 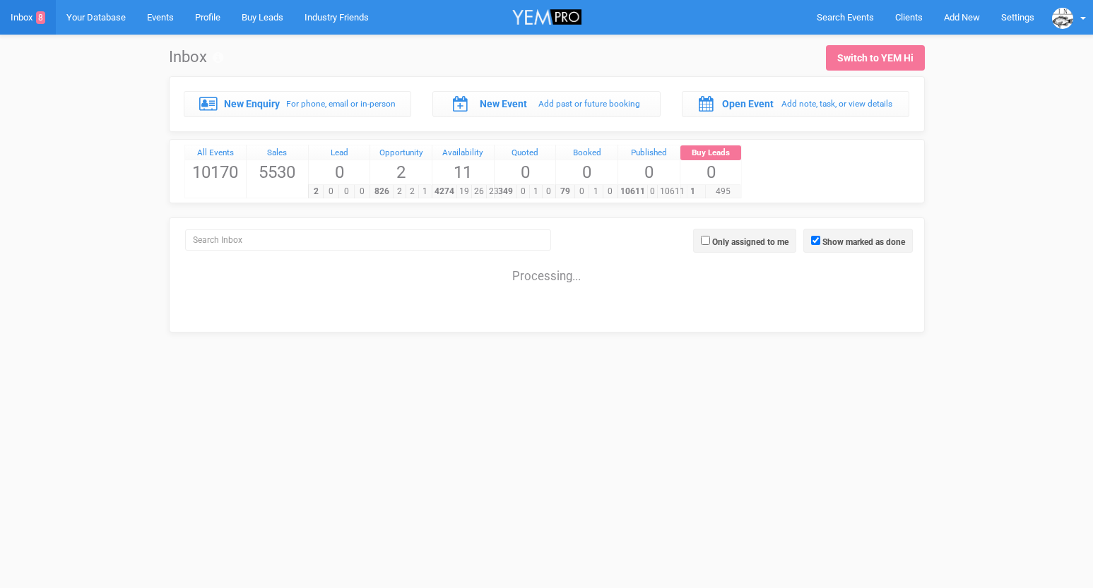 What do you see at coordinates (863, 242) in the screenshot?
I see `label: Show marked as done` at bounding box center [863, 242].